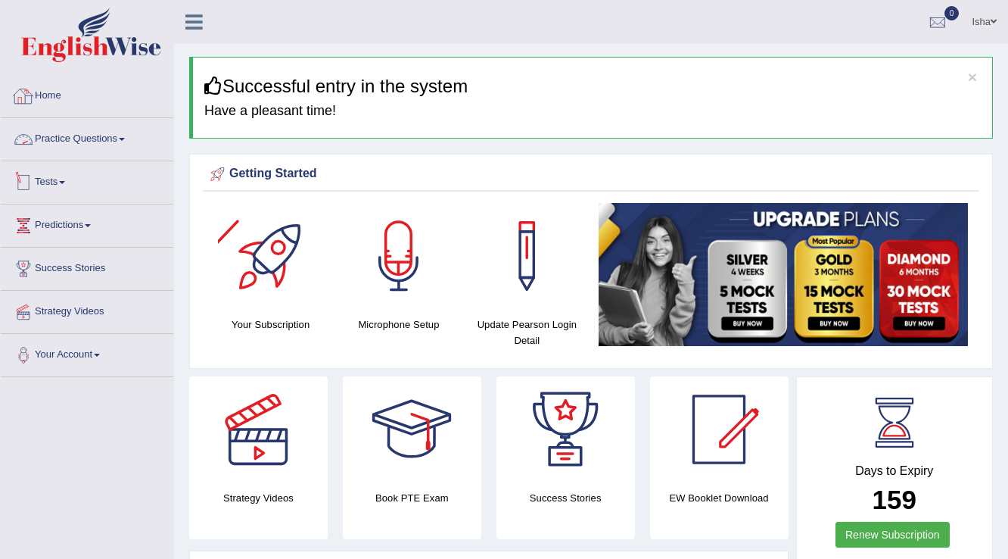 The width and height of the screenshot is (1008, 559). Describe the element at coordinates (270, 324) in the screenshot. I see `h4: Your Subscription` at that location.